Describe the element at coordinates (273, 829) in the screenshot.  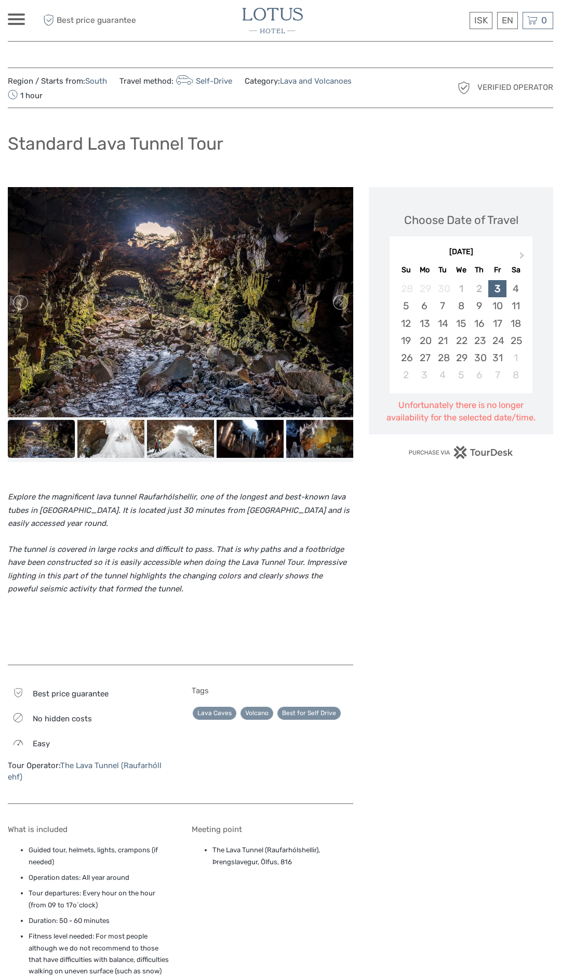
I see `h5: Meeting point` at that location.